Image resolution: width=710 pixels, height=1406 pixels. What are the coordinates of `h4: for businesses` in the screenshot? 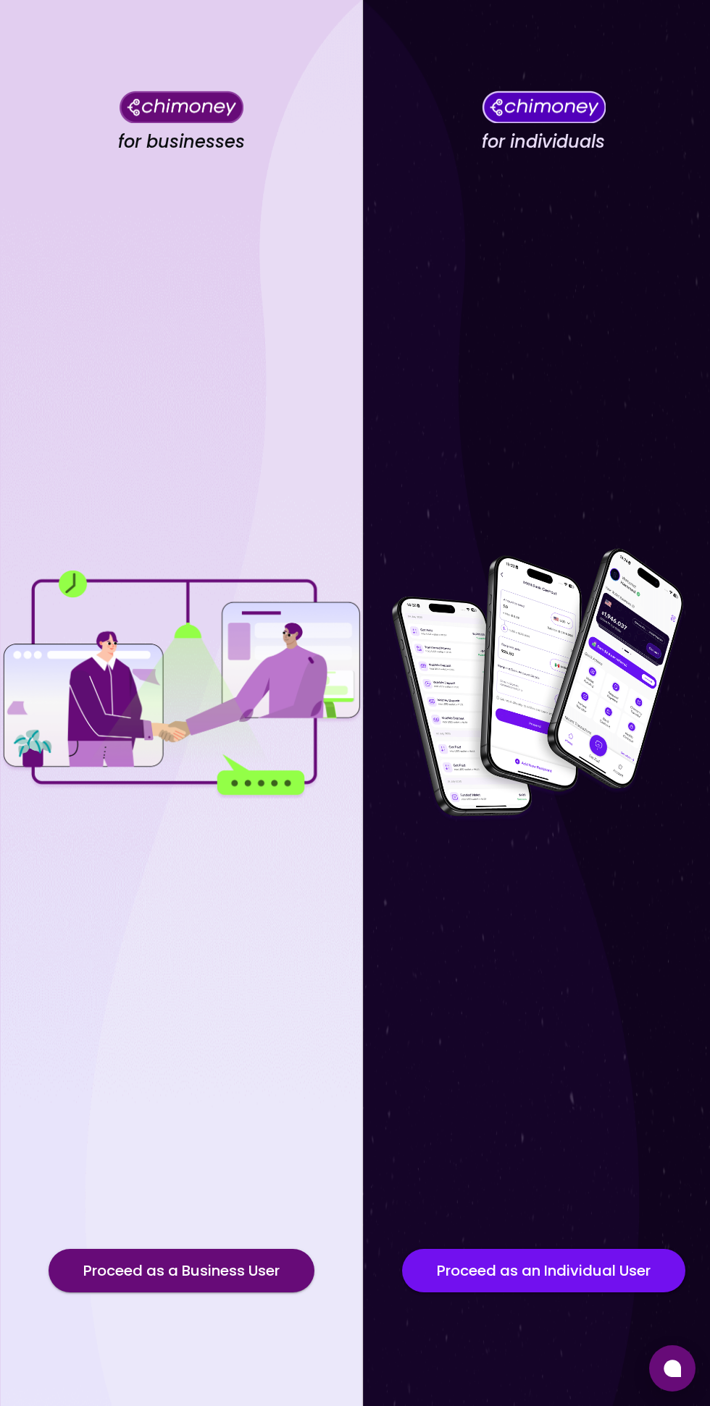 It's located at (181, 142).